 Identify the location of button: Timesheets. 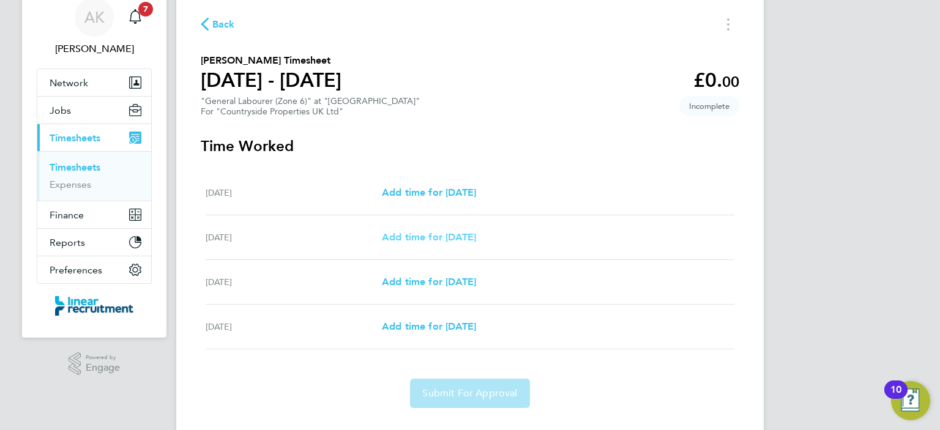
(94, 138).